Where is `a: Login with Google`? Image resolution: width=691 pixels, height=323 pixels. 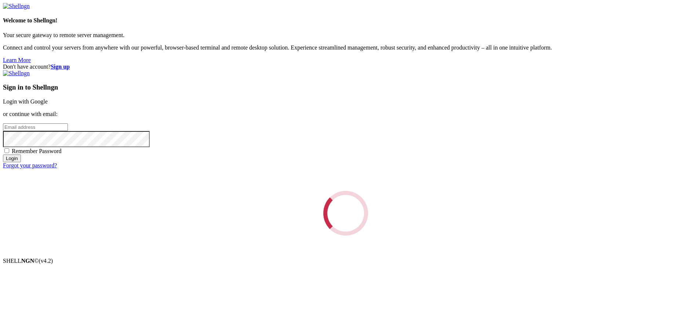
a: Login with Google is located at coordinates (25, 101).